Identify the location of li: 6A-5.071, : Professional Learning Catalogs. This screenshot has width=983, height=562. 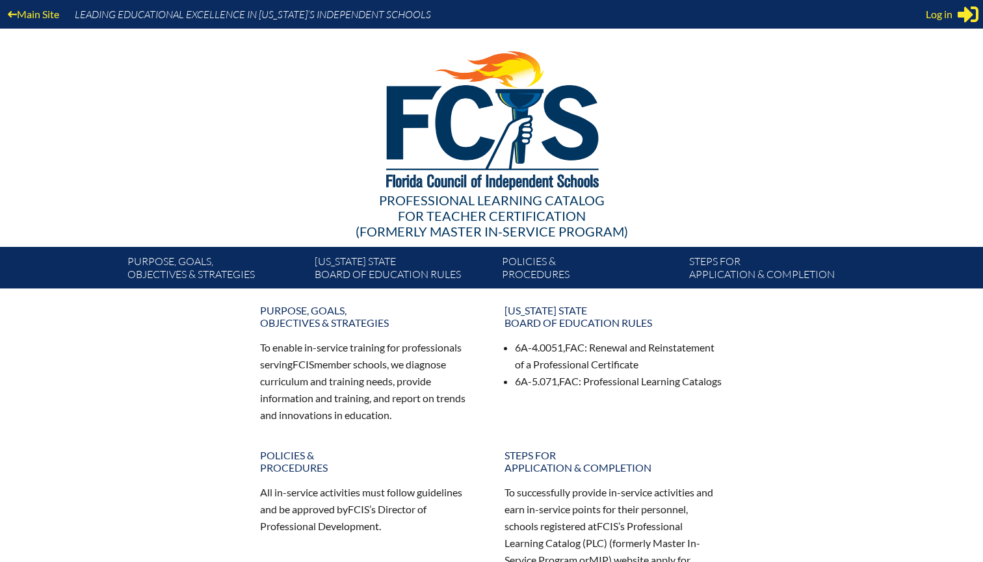
(619, 382).